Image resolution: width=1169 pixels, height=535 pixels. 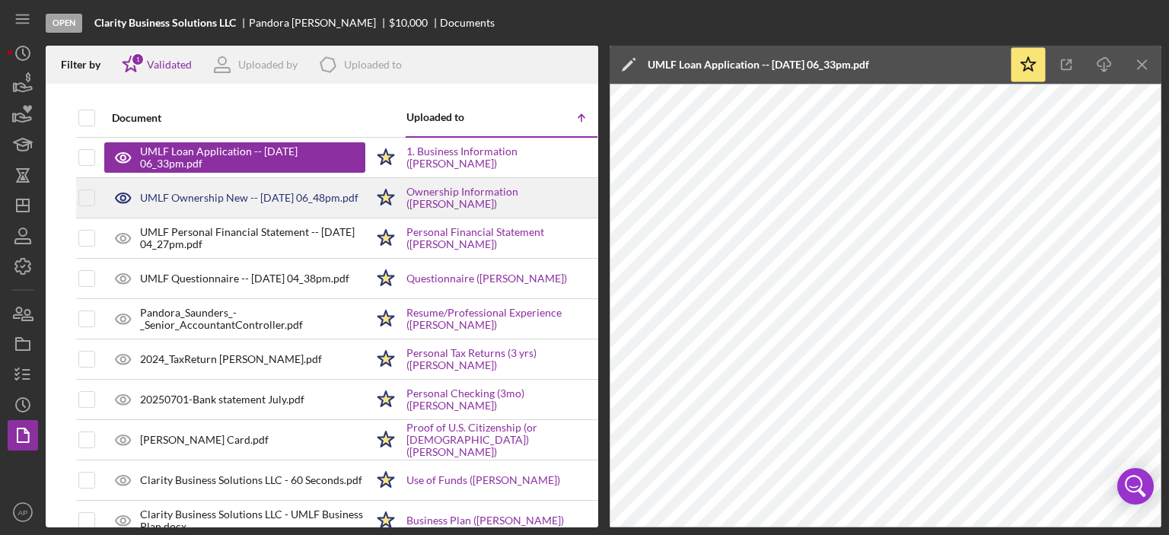 What do you see at coordinates (268, 65) in the screenshot?
I see `div: Uploaded by` at bounding box center [268, 65].